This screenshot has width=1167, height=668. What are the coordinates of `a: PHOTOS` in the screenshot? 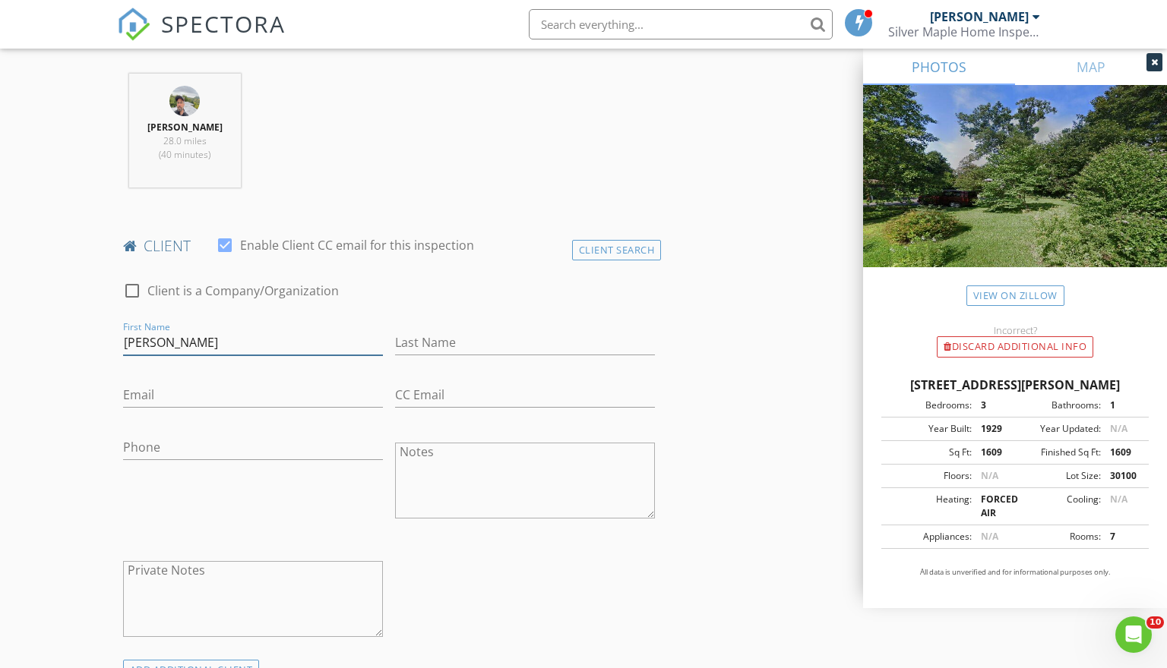 It's located at (939, 67).